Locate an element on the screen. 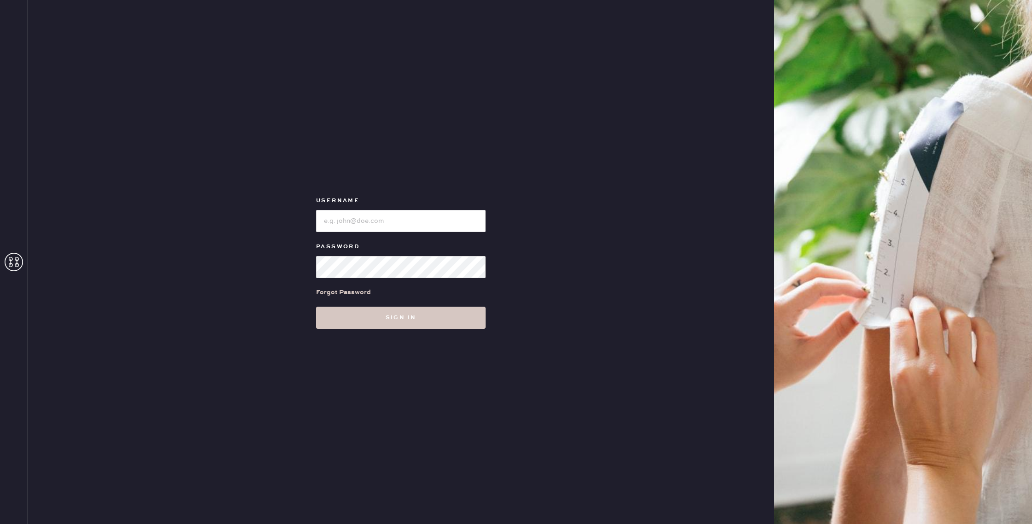 The width and height of the screenshot is (1032, 524). input: e.g. john@doe.com is located at coordinates (401, 221).